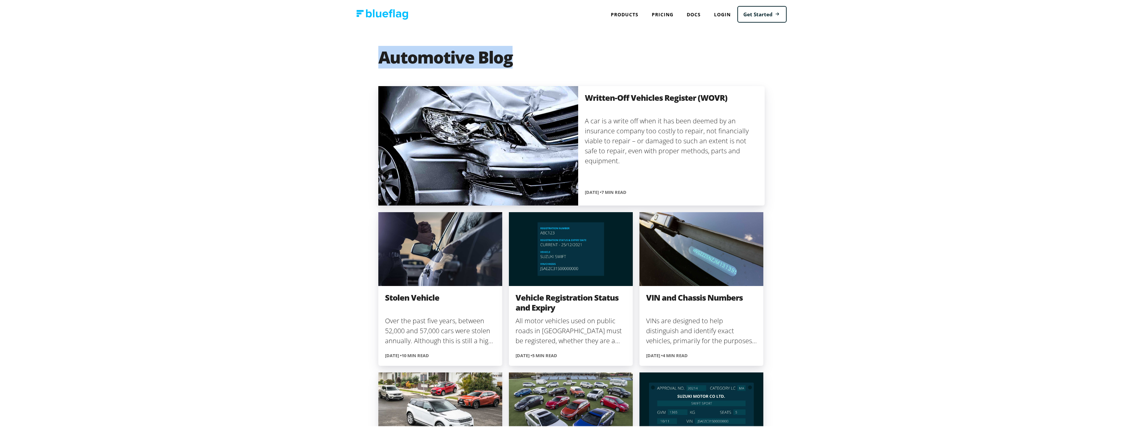 The width and height of the screenshot is (1138, 427). I want to click on a: Get Started, so click(762, 13).